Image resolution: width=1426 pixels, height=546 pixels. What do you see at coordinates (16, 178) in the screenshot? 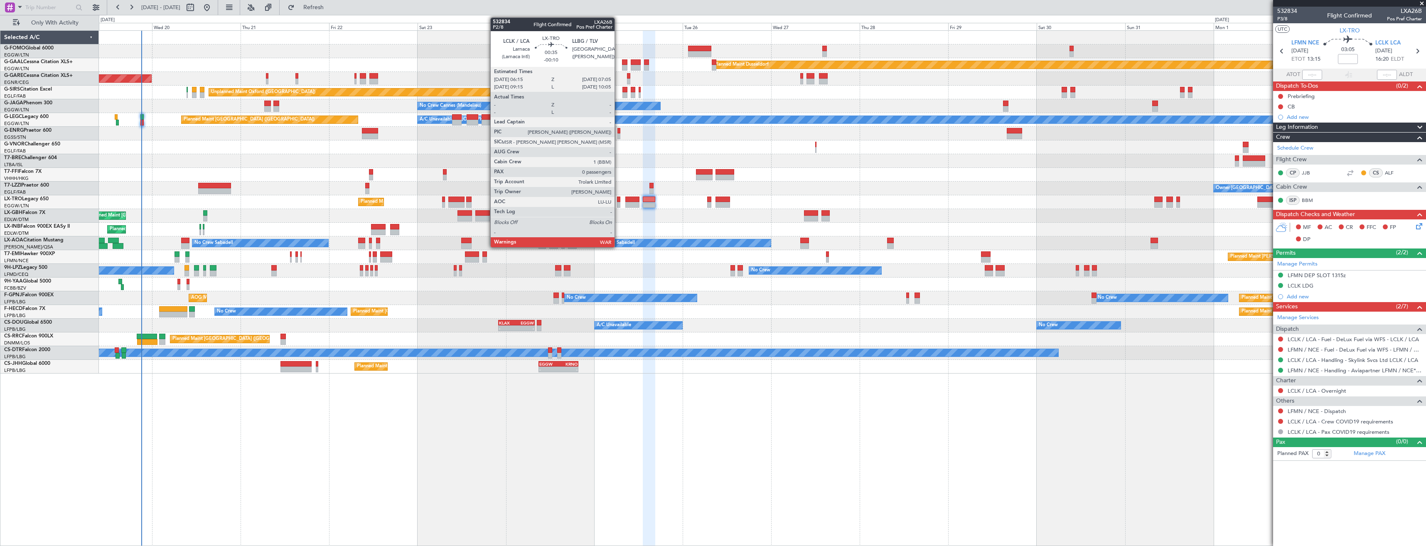
I see `a: VHHH/HKG` at bounding box center [16, 178].